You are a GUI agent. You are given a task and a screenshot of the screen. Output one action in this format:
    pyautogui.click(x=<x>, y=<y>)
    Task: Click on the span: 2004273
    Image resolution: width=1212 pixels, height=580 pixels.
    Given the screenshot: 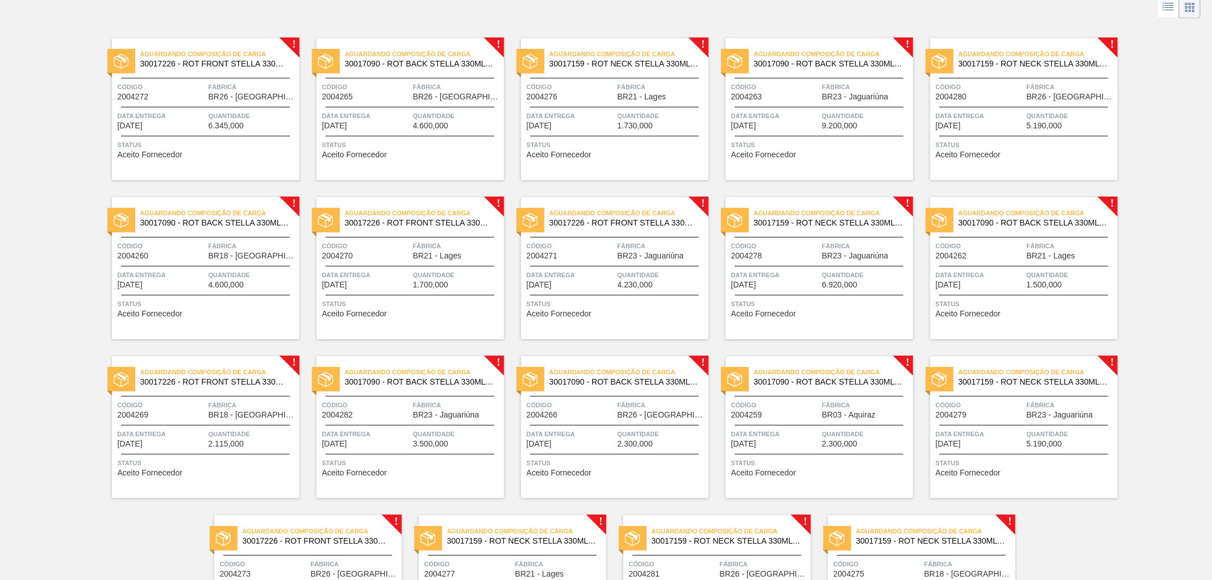 What is the action you would take?
    pyautogui.click(x=235, y=574)
    